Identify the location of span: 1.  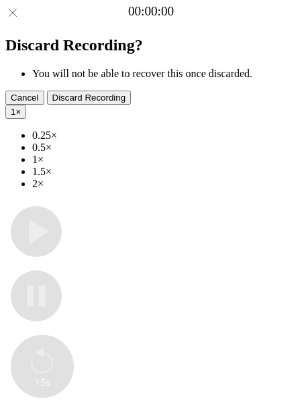
(13, 111).